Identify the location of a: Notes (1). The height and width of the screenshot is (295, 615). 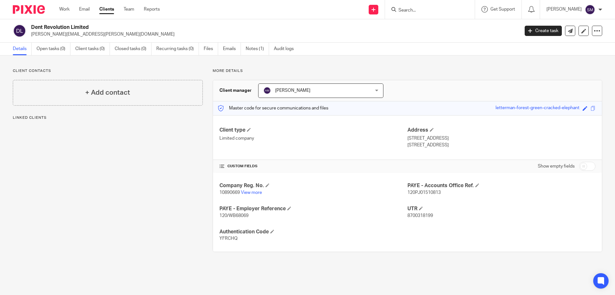
(257, 49).